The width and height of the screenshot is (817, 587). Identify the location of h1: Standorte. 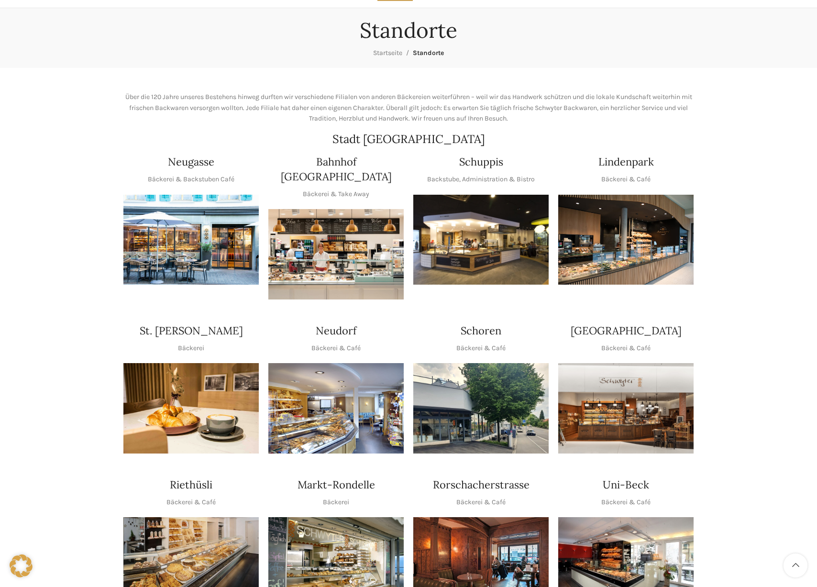
(408, 30).